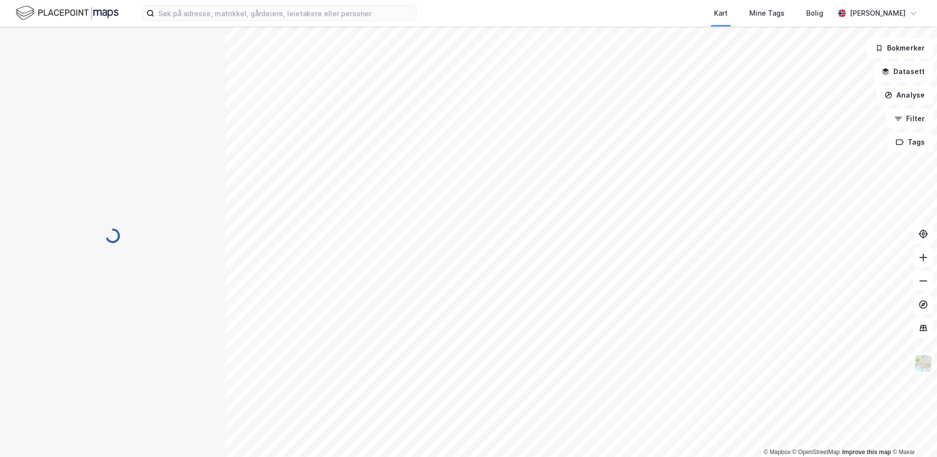 The height and width of the screenshot is (457, 937). Describe the element at coordinates (285, 13) in the screenshot. I see `input: Søk på adresse, matrikkel, gårdeiere, leietakere eller personer` at that location.